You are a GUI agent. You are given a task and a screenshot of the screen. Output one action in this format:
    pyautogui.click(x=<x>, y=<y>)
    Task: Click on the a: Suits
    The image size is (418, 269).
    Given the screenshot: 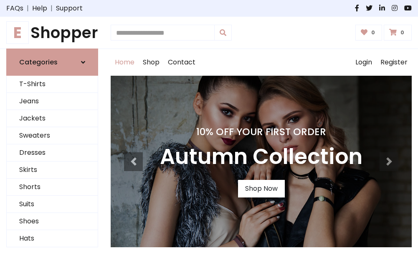 What is the action you would take?
    pyautogui.click(x=52, y=204)
    